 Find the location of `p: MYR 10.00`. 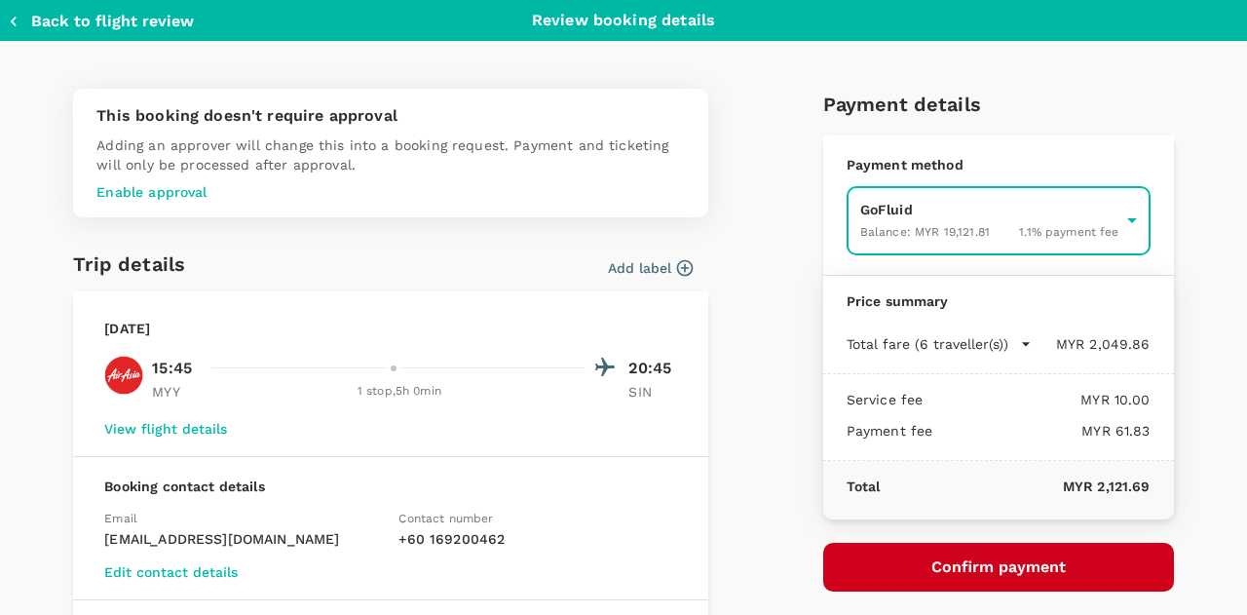

p: MYR 10.00 is located at coordinates (1035, 399).